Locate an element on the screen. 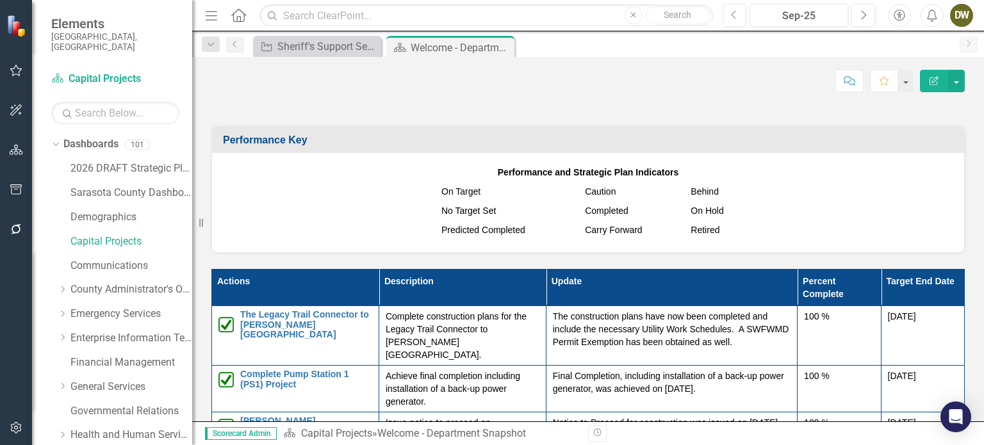 This screenshot has height=445, width=984. a: Emergency Services is located at coordinates (131, 314).